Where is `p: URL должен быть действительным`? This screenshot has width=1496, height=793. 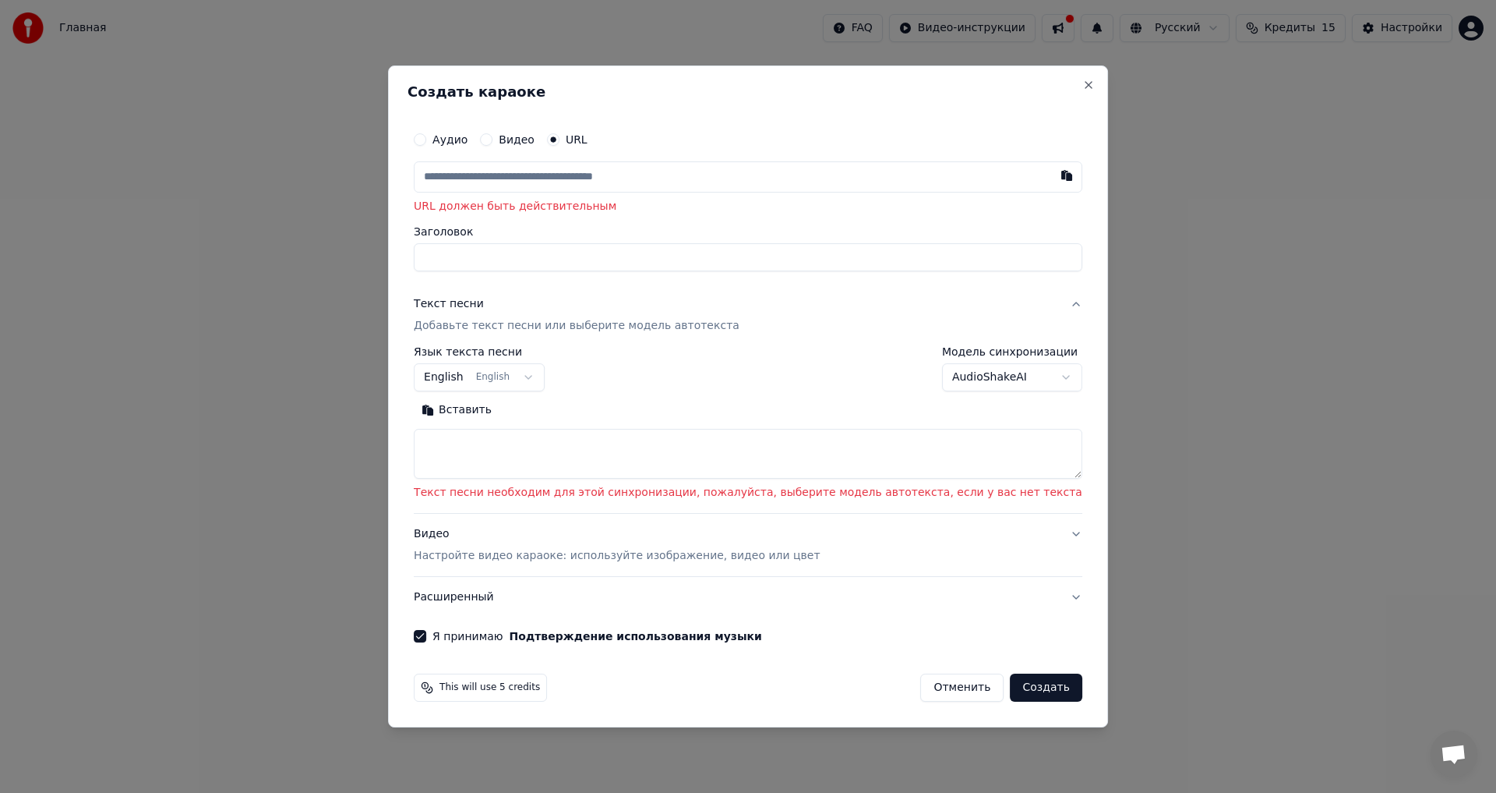
p: URL должен быть действительным is located at coordinates (748, 207).